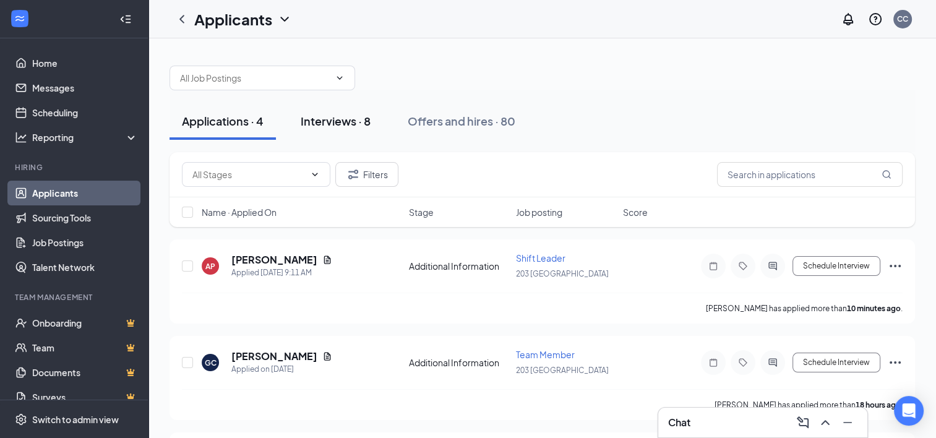 The width and height of the screenshot is (936, 438). What do you see at coordinates (421, 212) in the screenshot?
I see `span: Stage` at bounding box center [421, 212].